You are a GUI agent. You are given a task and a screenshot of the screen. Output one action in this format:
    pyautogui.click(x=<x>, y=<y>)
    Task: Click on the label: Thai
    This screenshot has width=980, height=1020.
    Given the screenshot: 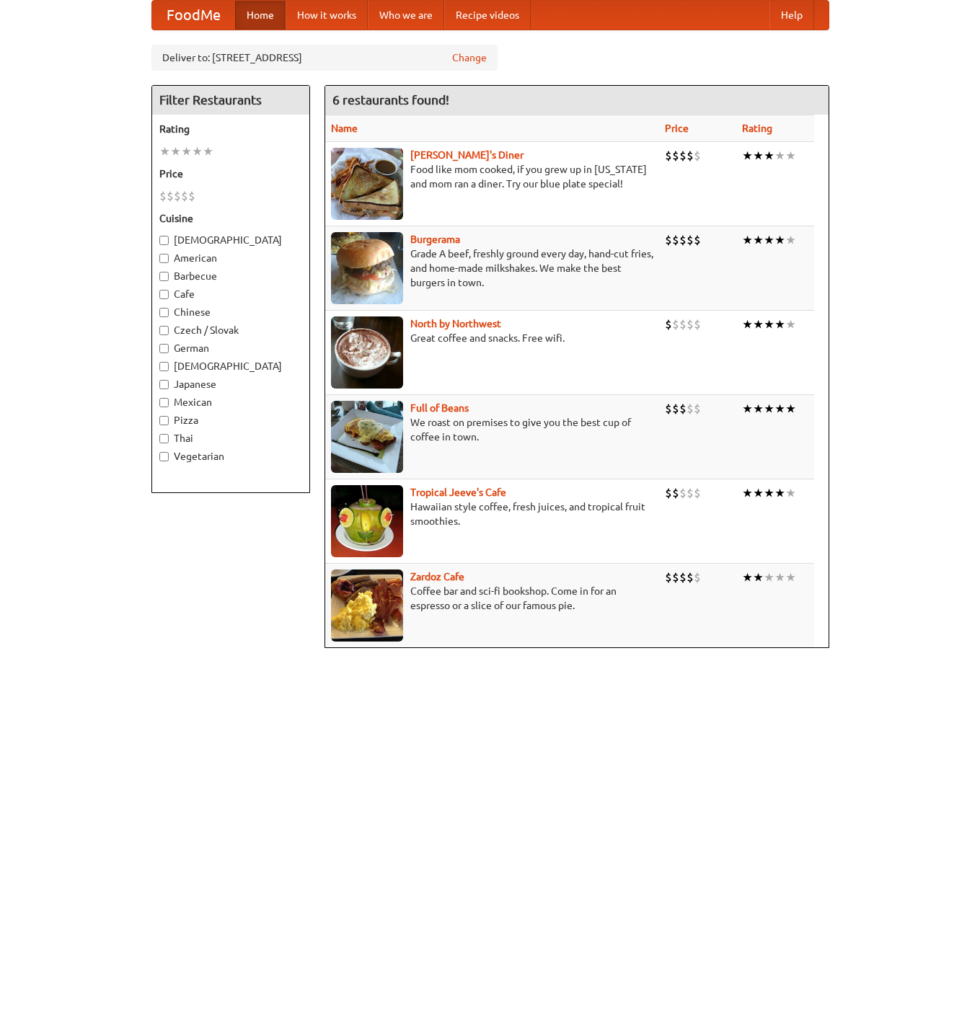 What is the action you would take?
    pyautogui.click(x=231, y=438)
    